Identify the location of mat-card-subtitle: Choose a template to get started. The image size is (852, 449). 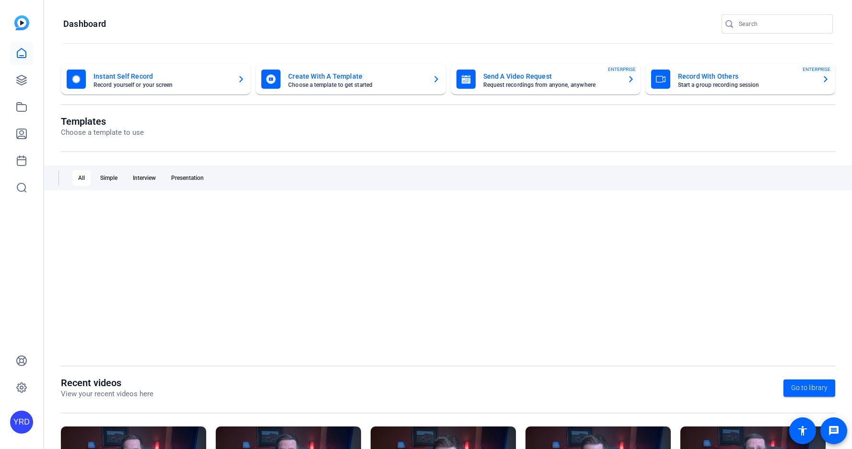
(356, 85).